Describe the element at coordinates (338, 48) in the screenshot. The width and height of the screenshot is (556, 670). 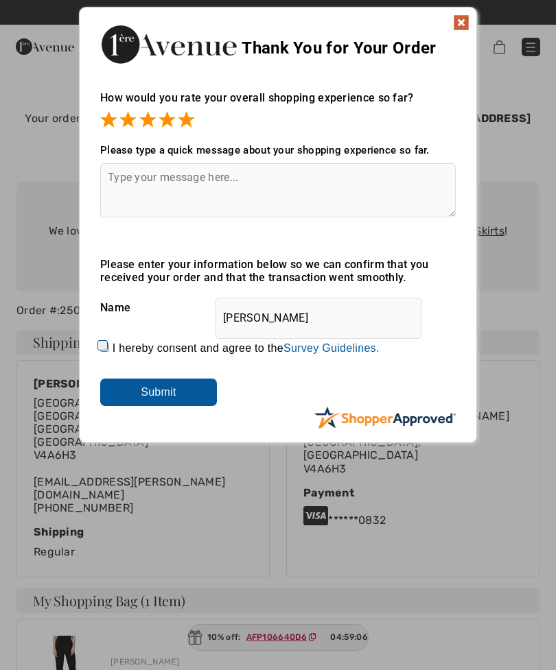
I see `span: Thank You for Your Order` at that location.